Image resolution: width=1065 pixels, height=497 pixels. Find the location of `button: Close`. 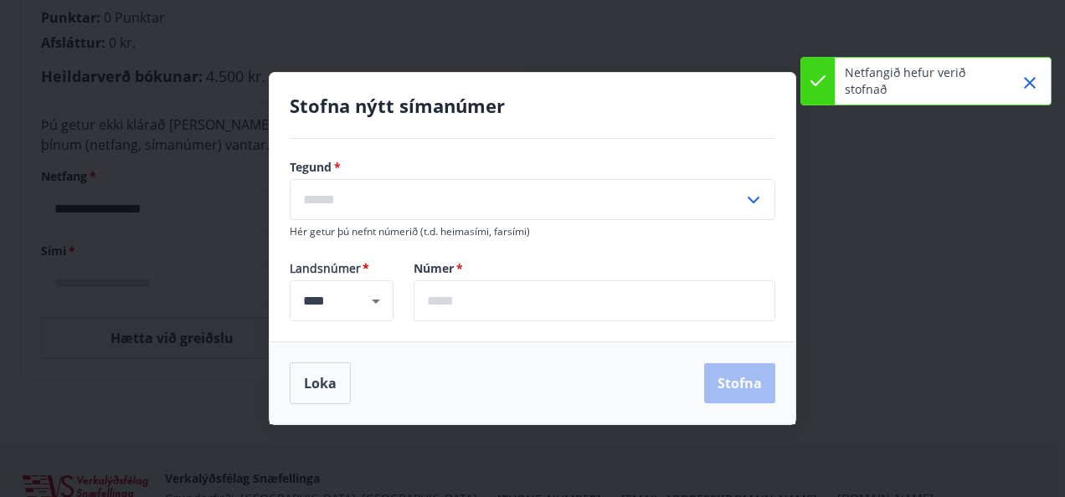

button: Close is located at coordinates (1030, 83).